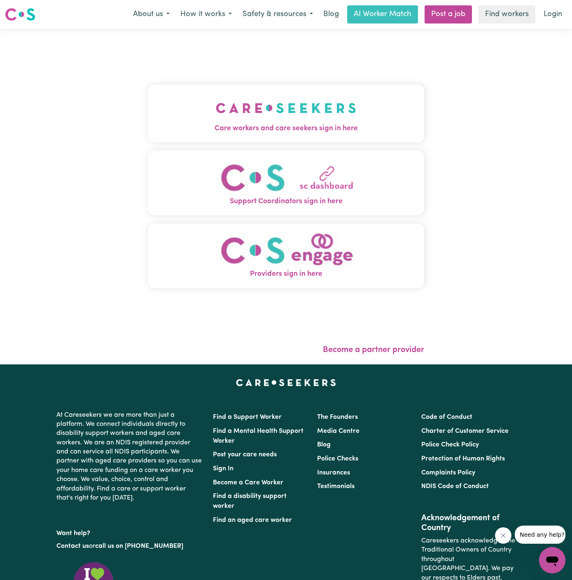 This screenshot has width=572, height=580. I want to click on a: NDIS Code of Conduct, so click(455, 486).